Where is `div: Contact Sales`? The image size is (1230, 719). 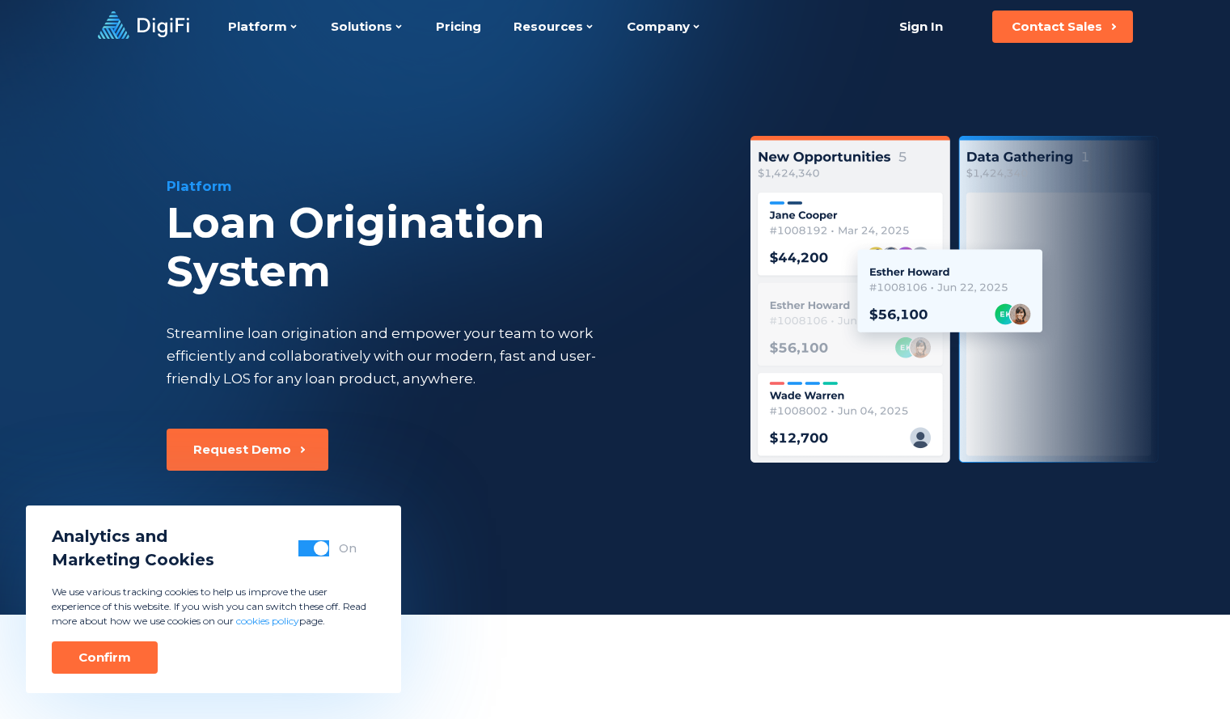
div: Contact Sales is located at coordinates (1057, 27).